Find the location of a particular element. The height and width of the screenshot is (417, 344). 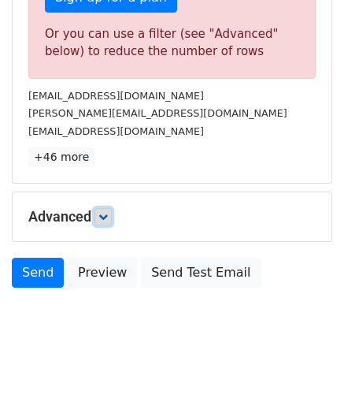

a: Send Test Email is located at coordinates (201, 273).